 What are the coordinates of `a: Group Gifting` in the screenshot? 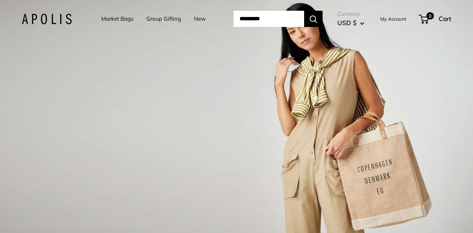 It's located at (164, 19).